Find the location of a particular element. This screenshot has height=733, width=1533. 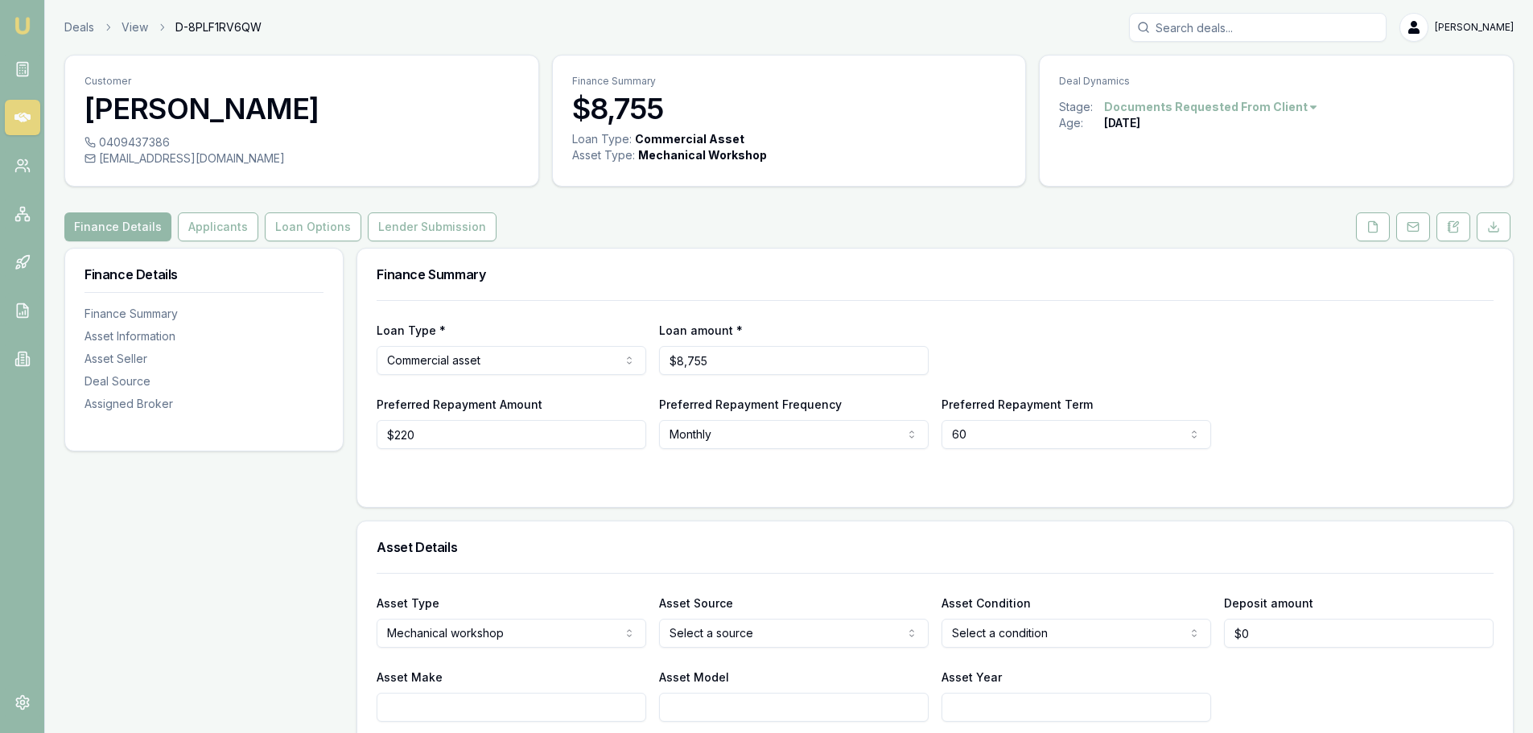

h3: Finance Details is located at coordinates (204, 274).